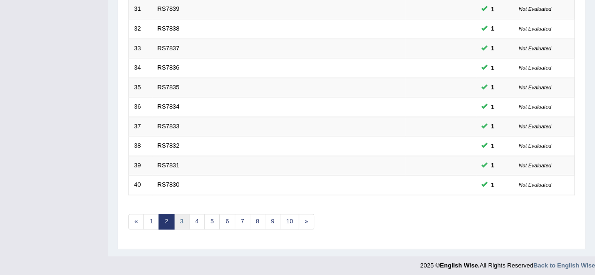 The image size is (595, 275). Describe the element at coordinates (168, 165) in the screenshot. I see `a: RS7831` at that location.